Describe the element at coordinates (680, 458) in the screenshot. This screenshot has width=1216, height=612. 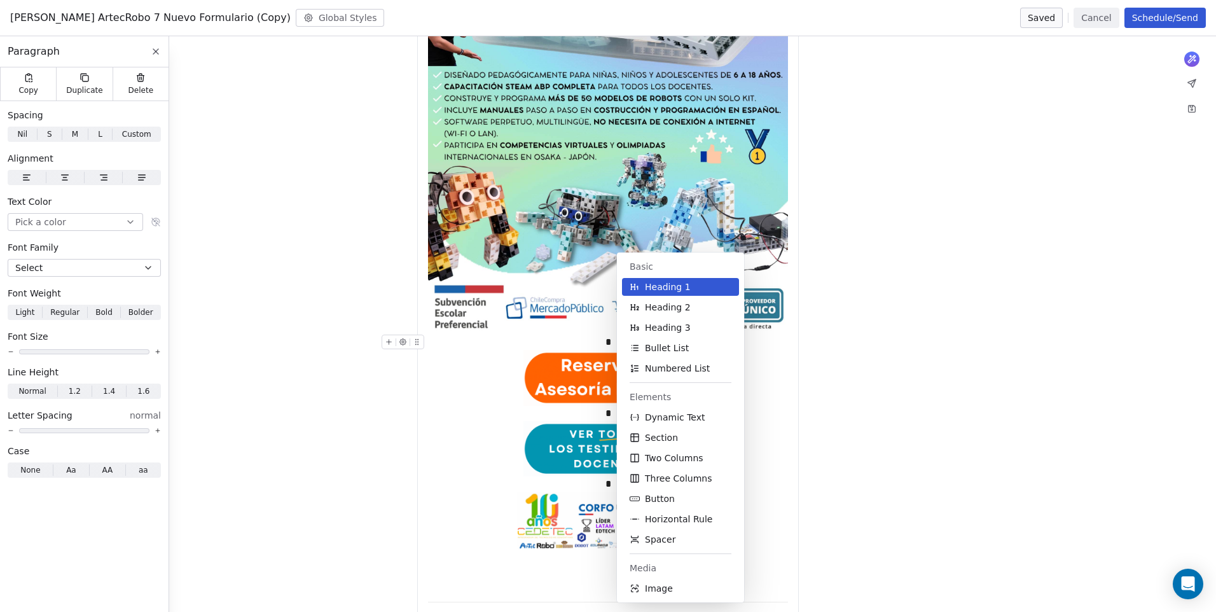
I see `button: Two Columns` at that location.